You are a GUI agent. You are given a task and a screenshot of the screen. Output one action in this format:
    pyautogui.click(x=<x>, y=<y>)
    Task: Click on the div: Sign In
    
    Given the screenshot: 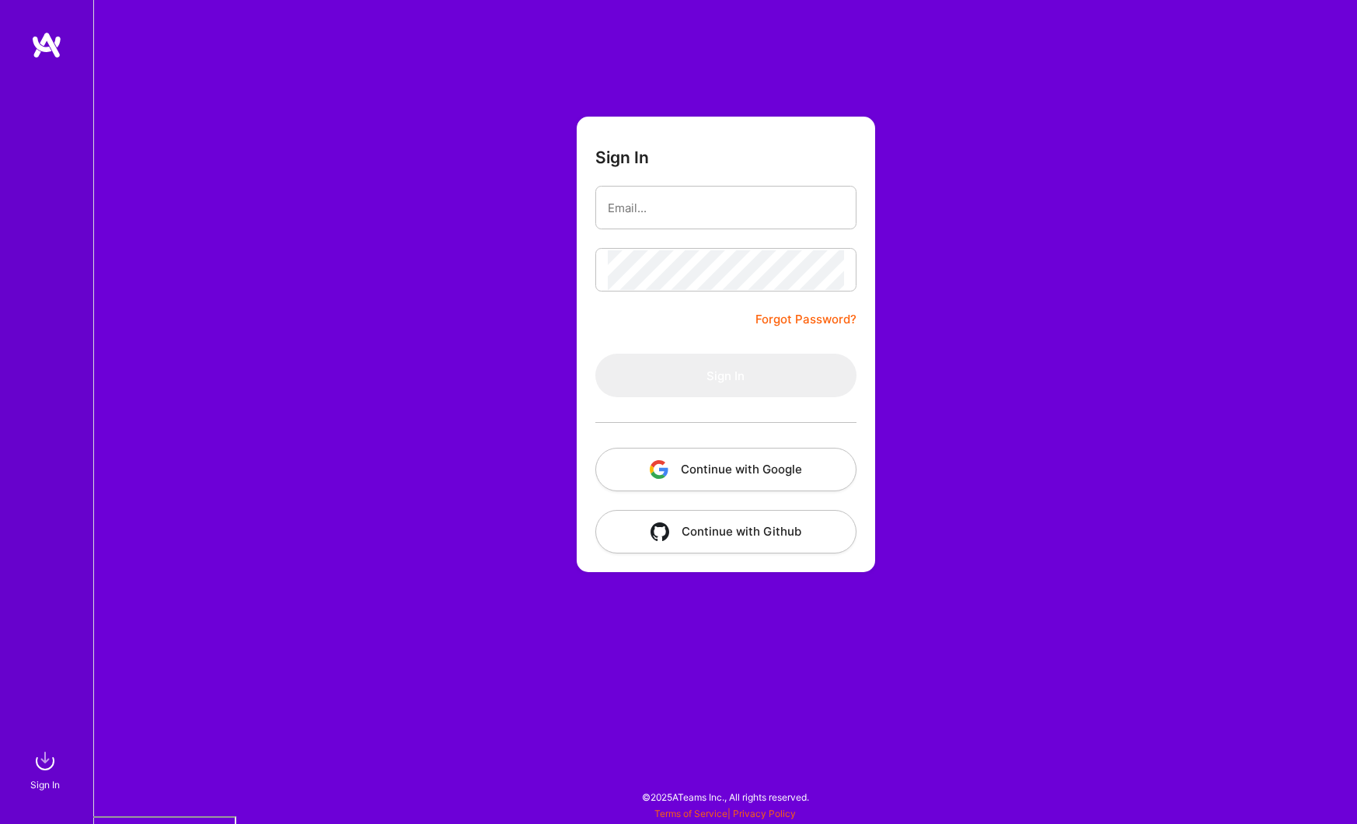 What is the action you would take?
    pyautogui.click(x=45, y=784)
    